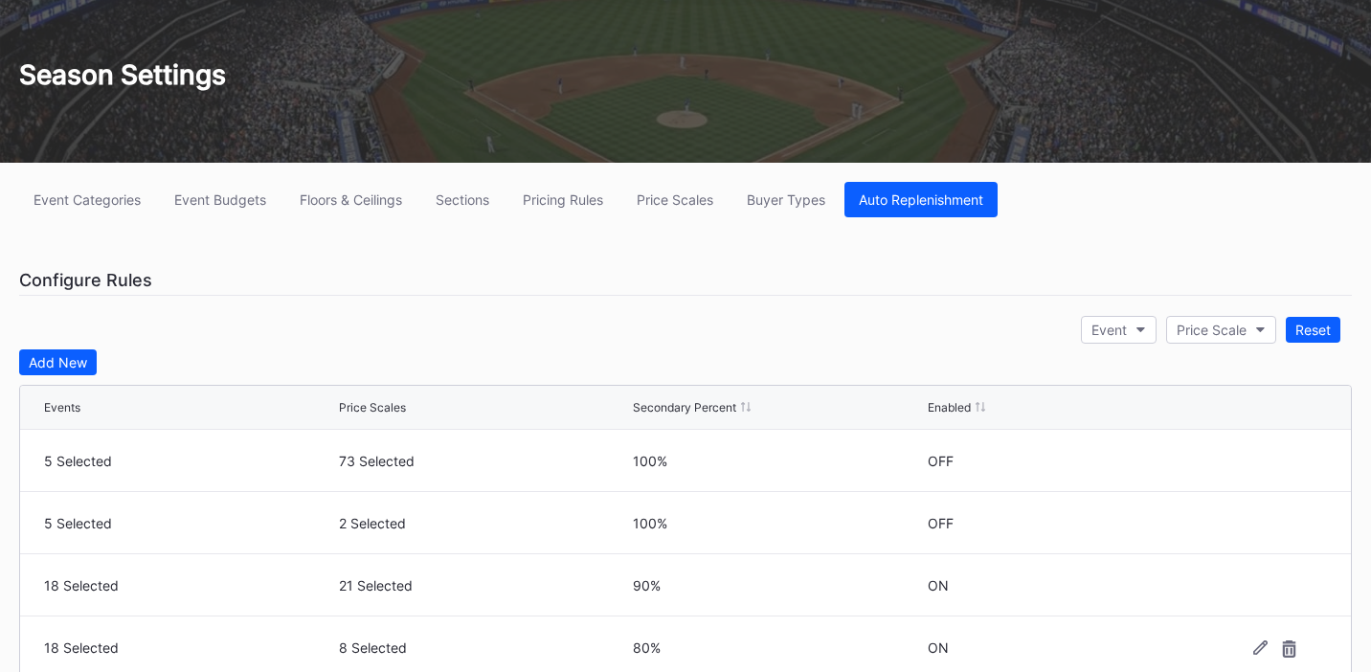 Image resolution: width=1371 pixels, height=672 pixels. I want to click on button: Pricing Rules, so click(563, 199).